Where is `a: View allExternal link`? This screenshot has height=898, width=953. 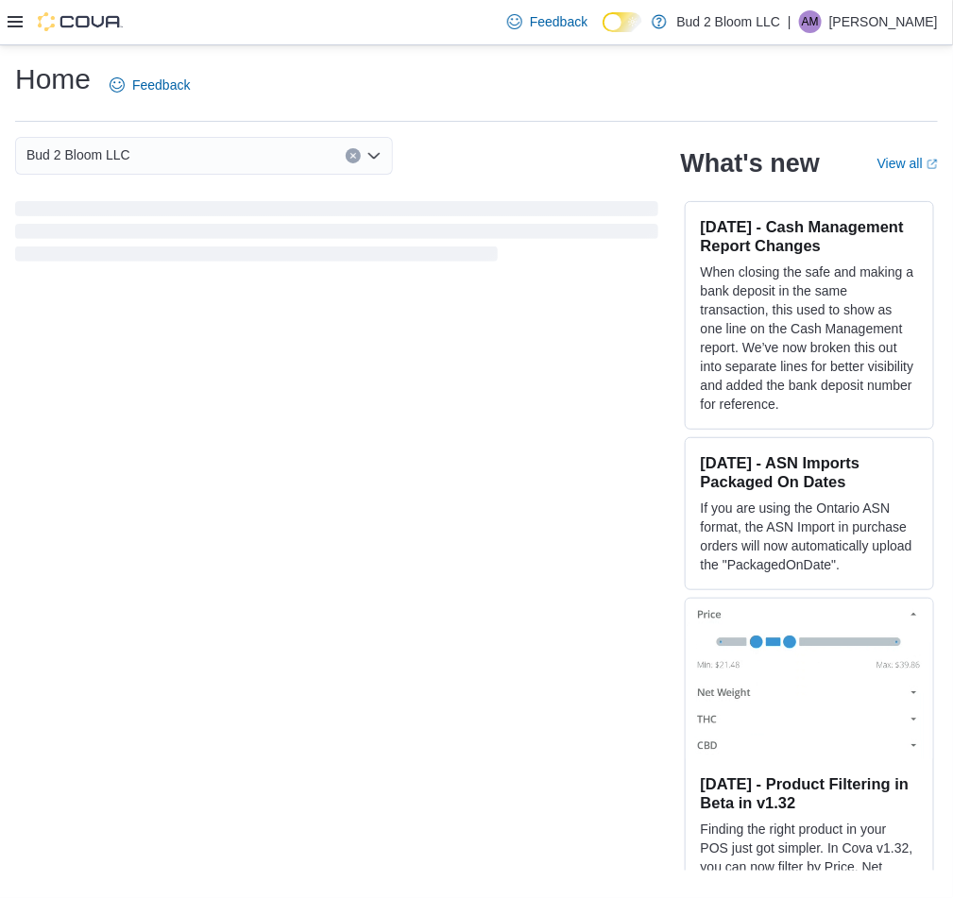 a: View allExternal link is located at coordinates (907, 163).